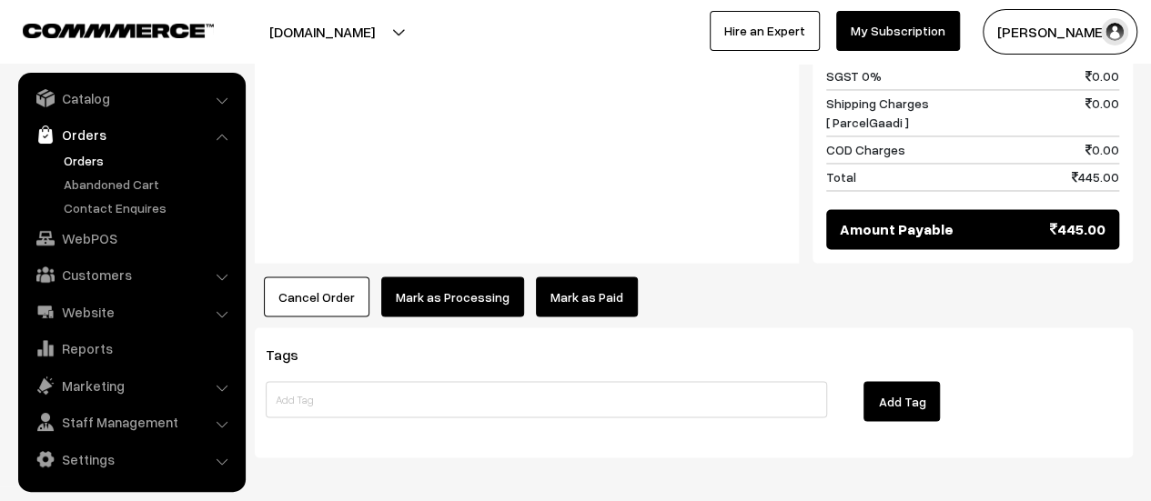  I want to click on span: Tags, so click(293, 354).